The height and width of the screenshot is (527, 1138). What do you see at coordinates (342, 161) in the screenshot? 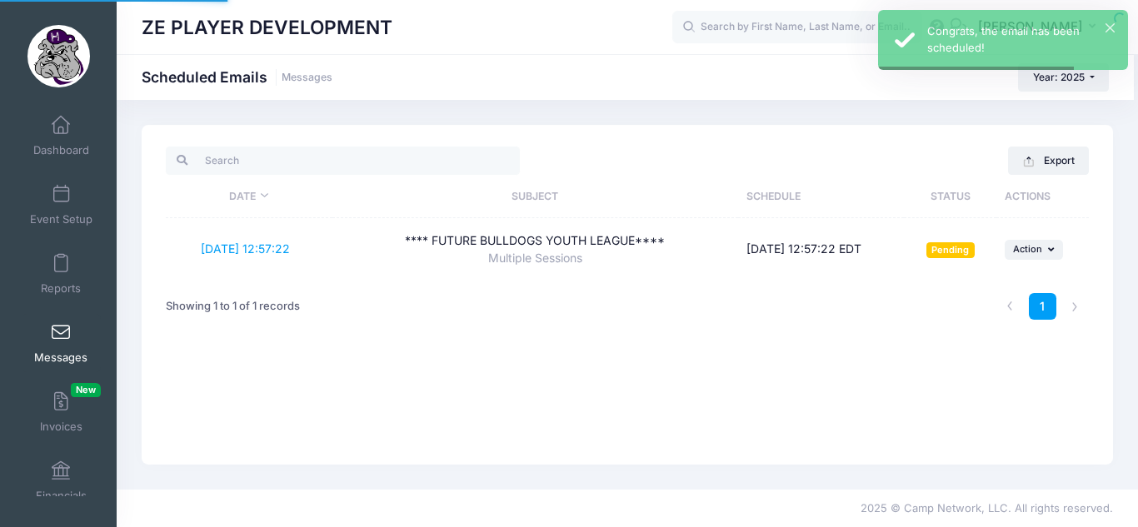
I see `input: Search` at bounding box center [342, 161].